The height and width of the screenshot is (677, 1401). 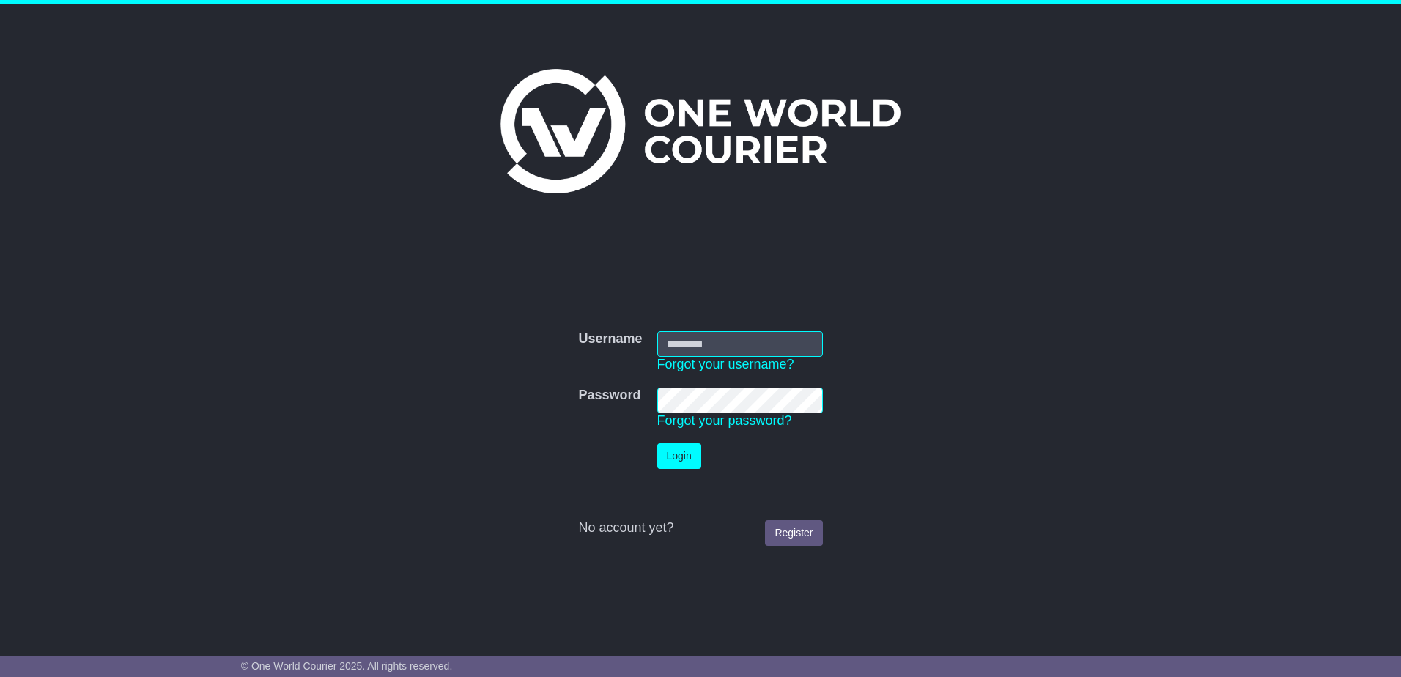 I want to click on label: Username, so click(x=610, y=339).